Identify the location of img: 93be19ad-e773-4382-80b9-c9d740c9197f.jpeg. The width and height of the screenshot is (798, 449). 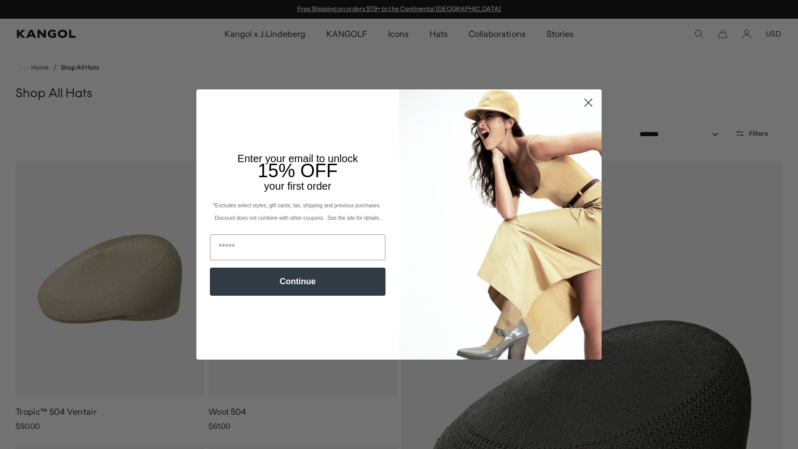
(500, 224).